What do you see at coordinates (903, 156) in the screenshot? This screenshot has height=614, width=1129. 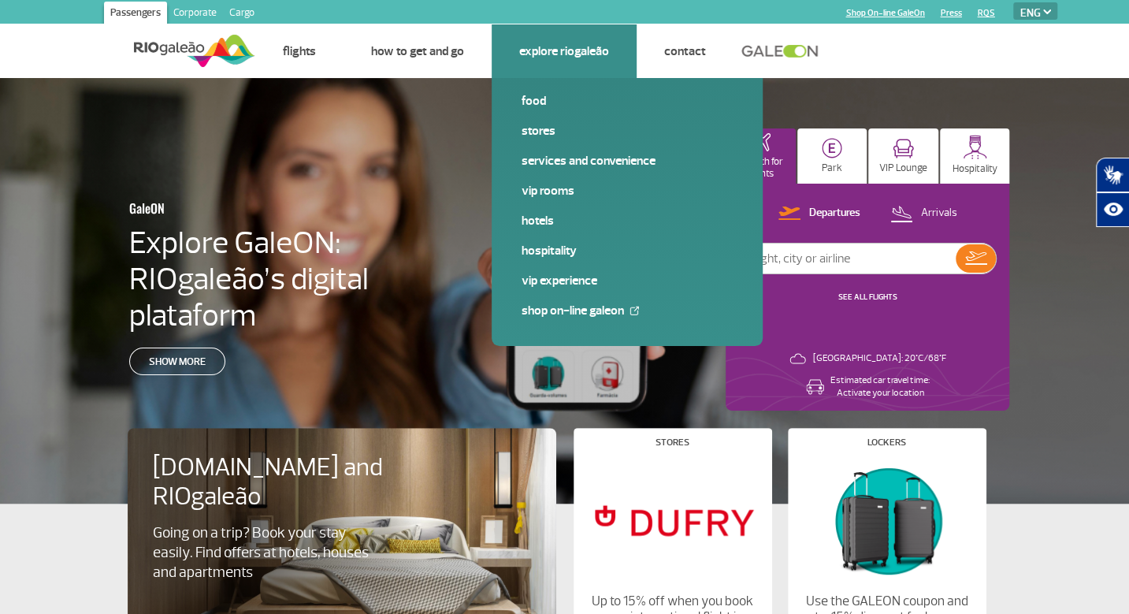 I see `button: VIP Lounge` at bounding box center [903, 156].